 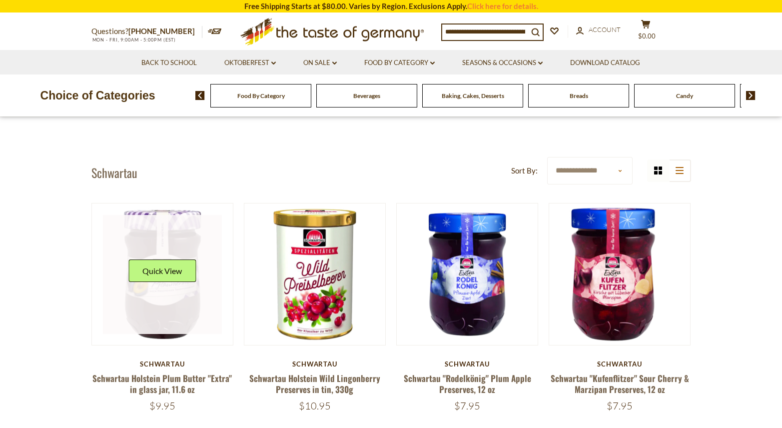 What do you see at coordinates (315, 383) in the screenshot?
I see `a: Schwartau Holstein Wild Lingonberry Preserves in tin, 330g` at bounding box center [315, 383].